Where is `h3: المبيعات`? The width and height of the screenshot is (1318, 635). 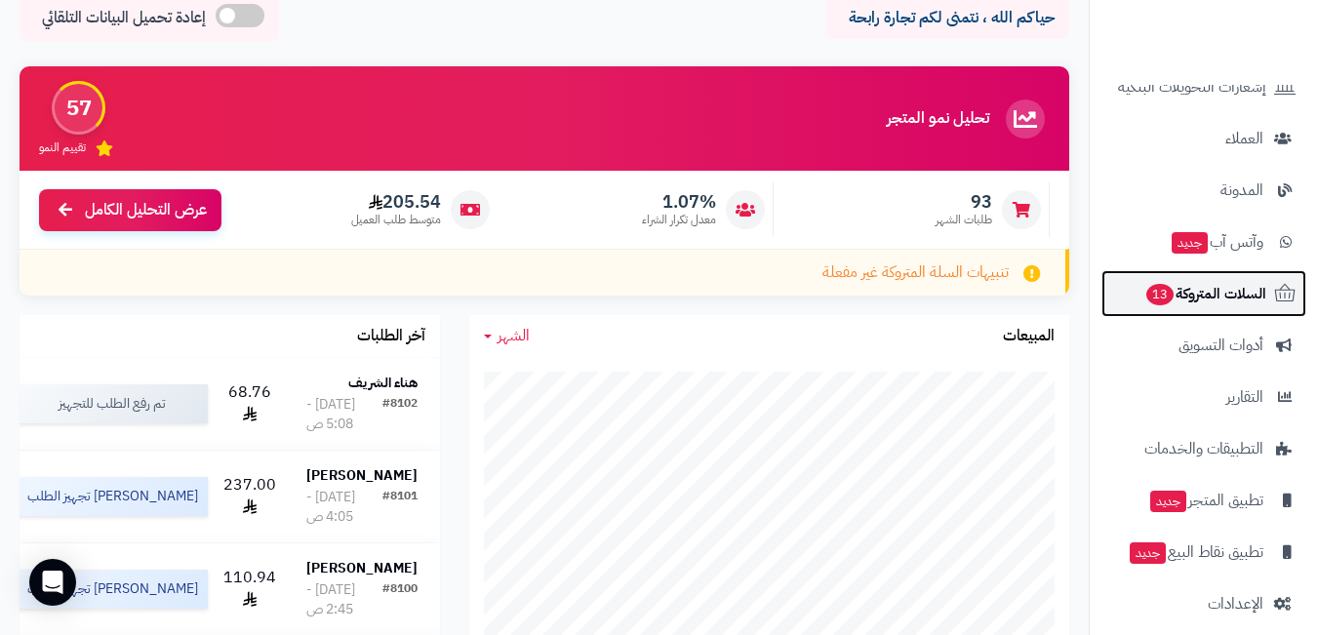
h3: المبيعات is located at coordinates (1028, 337).